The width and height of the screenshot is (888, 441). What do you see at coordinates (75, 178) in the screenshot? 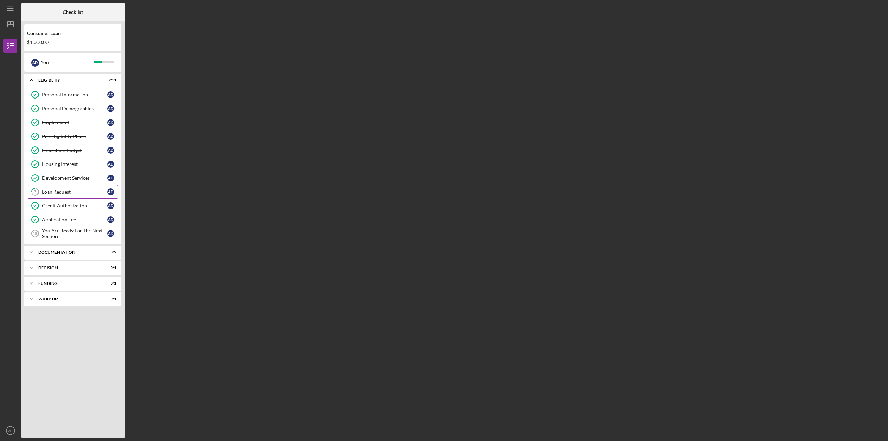
I see `div: Development Services` at bounding box center [75, 178].